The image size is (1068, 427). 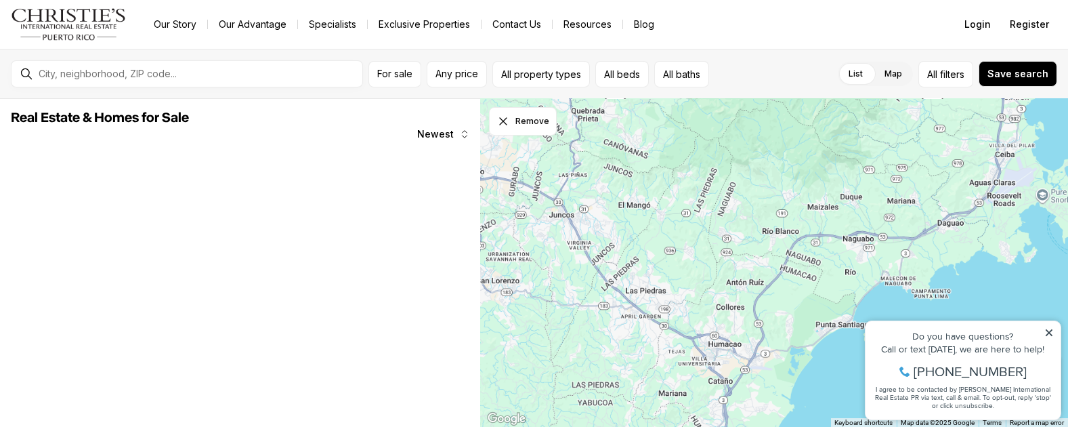 What do you see at coordinates (978, 24) in the screenshot?
I see `span: Login` at bounding box center [978, 24].